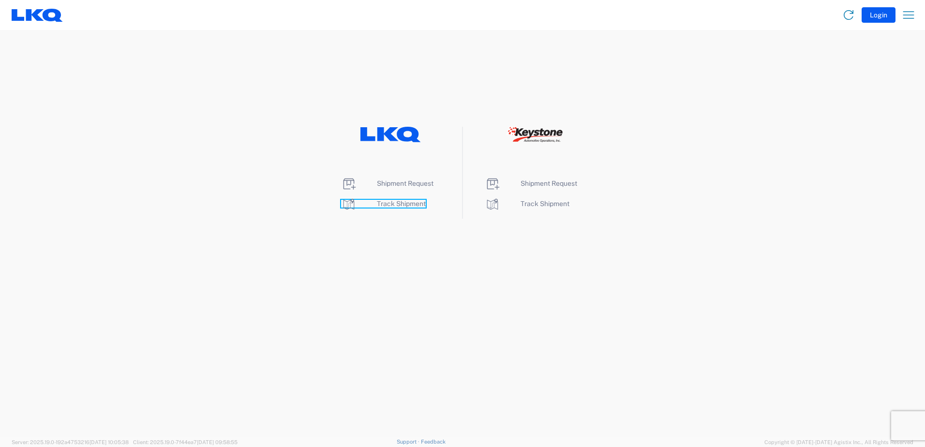  I want to click on span: Client: 2025.19.0-7f44ea7, so click(185, 442).